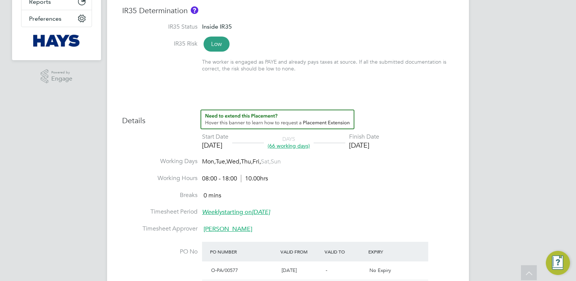 This screenshot has height=281, width=576. What do you see at coordinates (277, 119) in the screenshot?
I see `button: How to extend a Placement?` at bounding box center [277, 119].